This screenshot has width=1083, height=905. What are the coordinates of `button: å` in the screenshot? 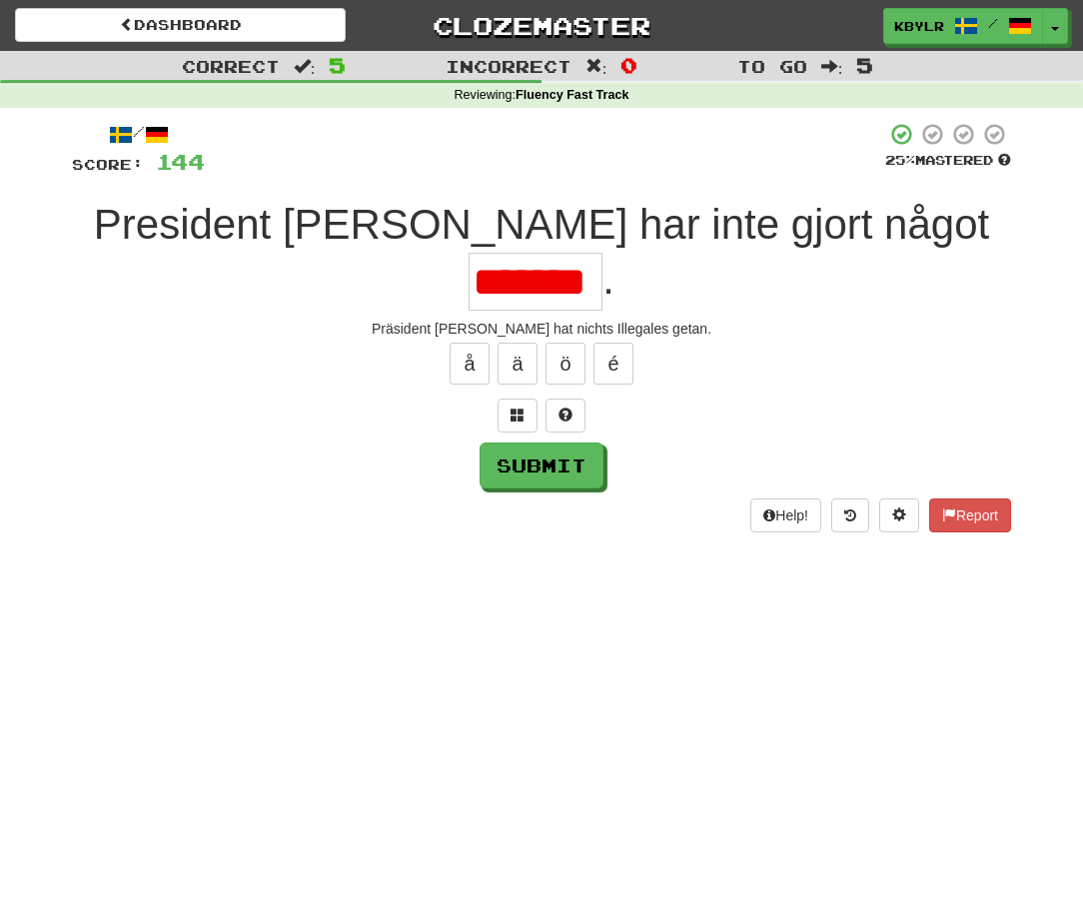 It's located at (470, 364).